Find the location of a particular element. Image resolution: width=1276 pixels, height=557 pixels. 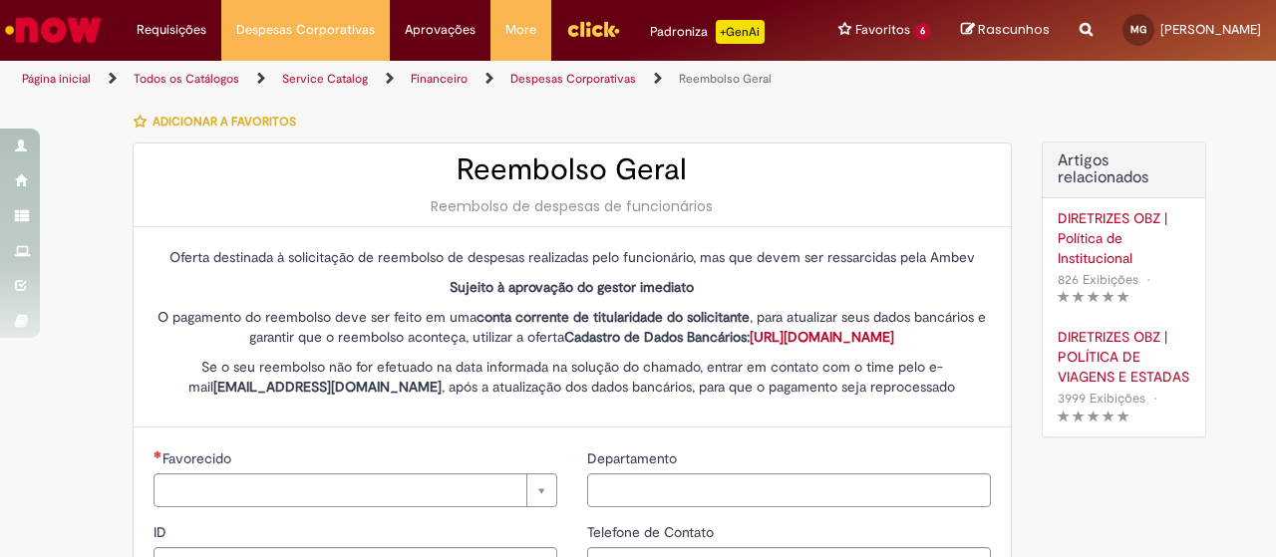

a: Service Catalog is located at coordinates (325, 79).